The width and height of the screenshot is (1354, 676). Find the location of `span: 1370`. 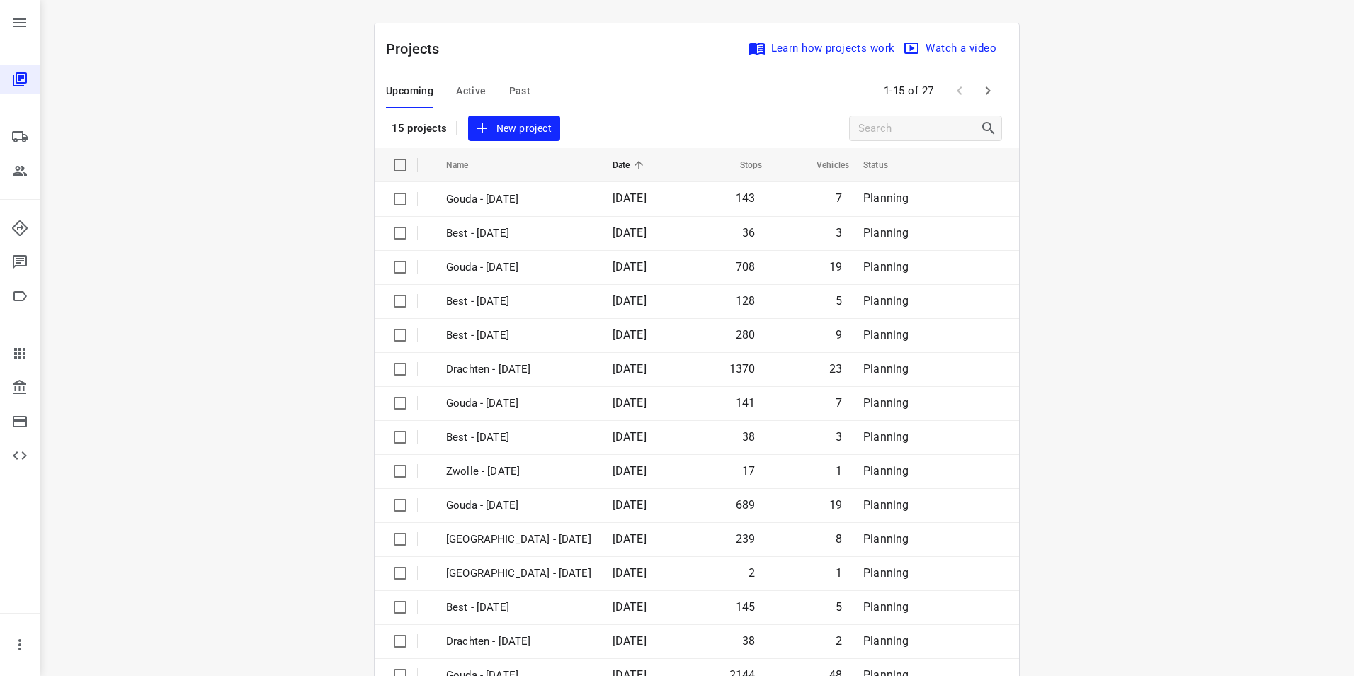

span: 1370 is located at coordinates (742, 368).